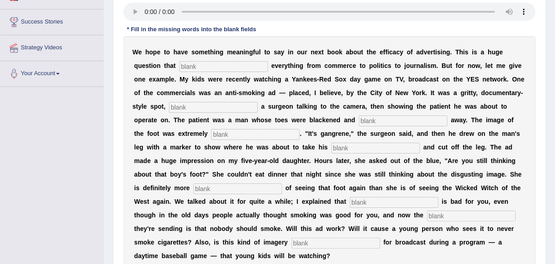 Image resolution: width=555 pixels, height=264 pixels. Describe the element at coordinates (136, 66) in the screenshot. I see `b: q` at that location.